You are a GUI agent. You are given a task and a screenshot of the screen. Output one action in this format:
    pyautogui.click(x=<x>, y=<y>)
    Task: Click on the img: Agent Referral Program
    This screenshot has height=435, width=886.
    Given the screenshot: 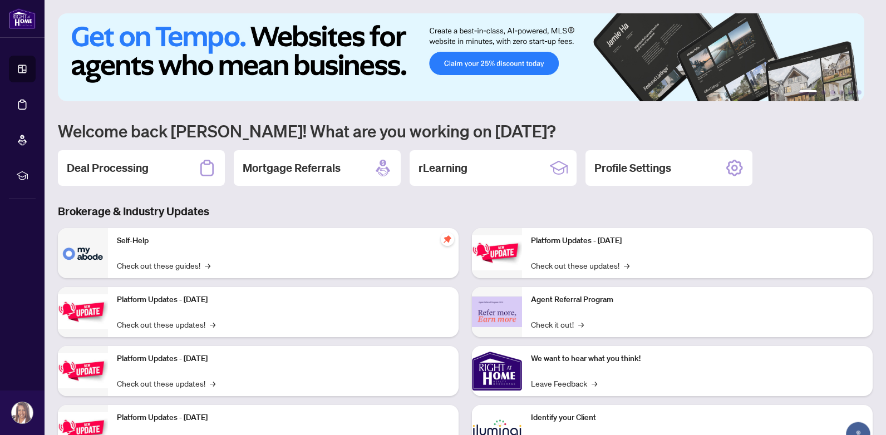 What is the action you would take?
    pyautogui.click(x=497, y=312)
    